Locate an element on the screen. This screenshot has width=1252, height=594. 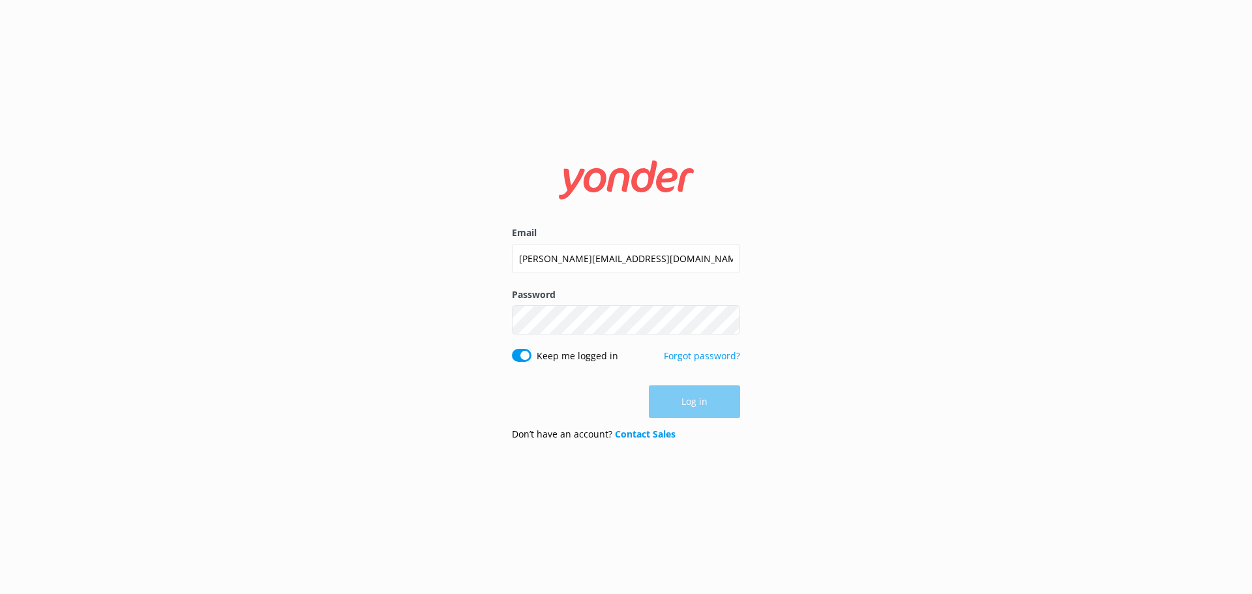
label: Password is located at coordinates (626, 295).